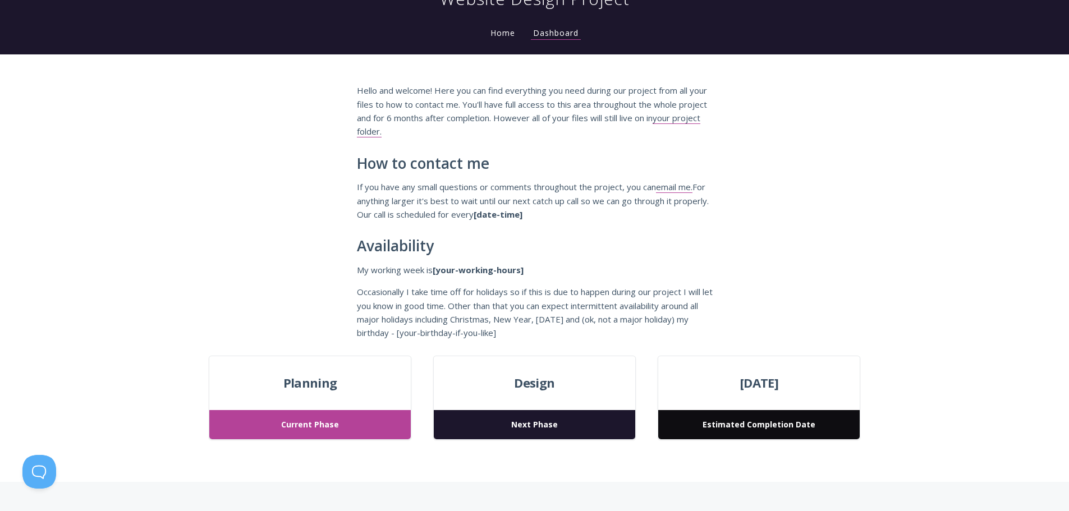  Describe the element at coordinates (478, 270) in the screenshot. I see `strong: [your-working-hours]` at that location.